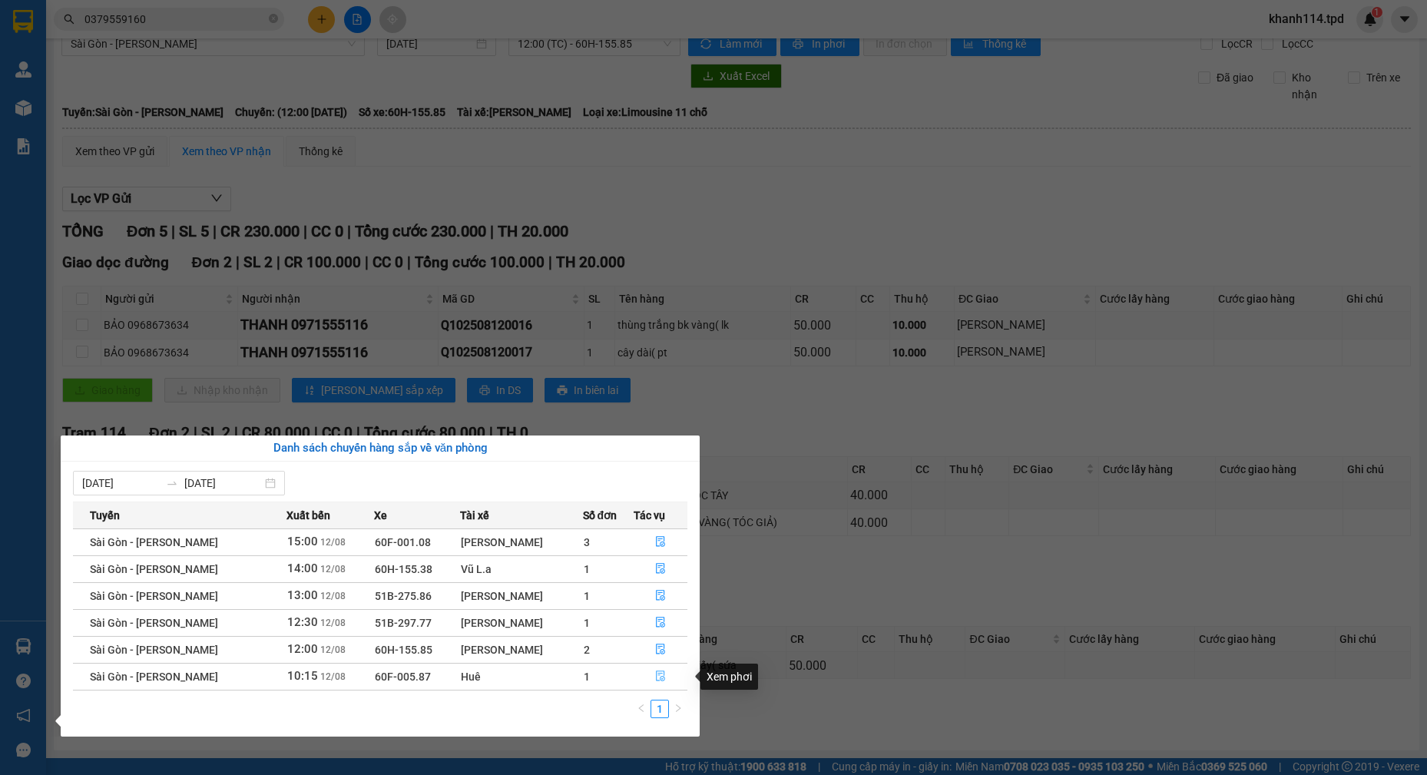 This screenshot has height=775, width=1427. I want to click on span: 51B-297.77, so click(403, 623).